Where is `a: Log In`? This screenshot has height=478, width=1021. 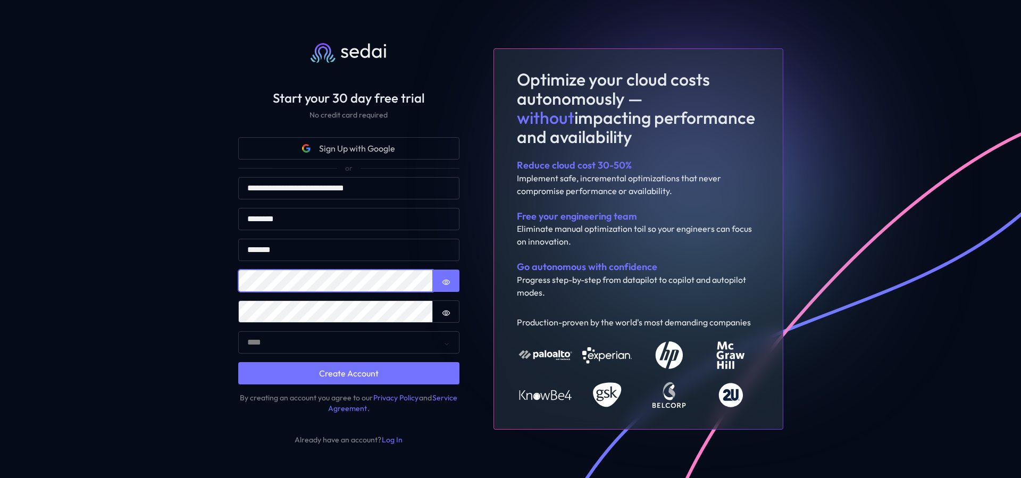 a: Log In is located at coordinates (392, 440).